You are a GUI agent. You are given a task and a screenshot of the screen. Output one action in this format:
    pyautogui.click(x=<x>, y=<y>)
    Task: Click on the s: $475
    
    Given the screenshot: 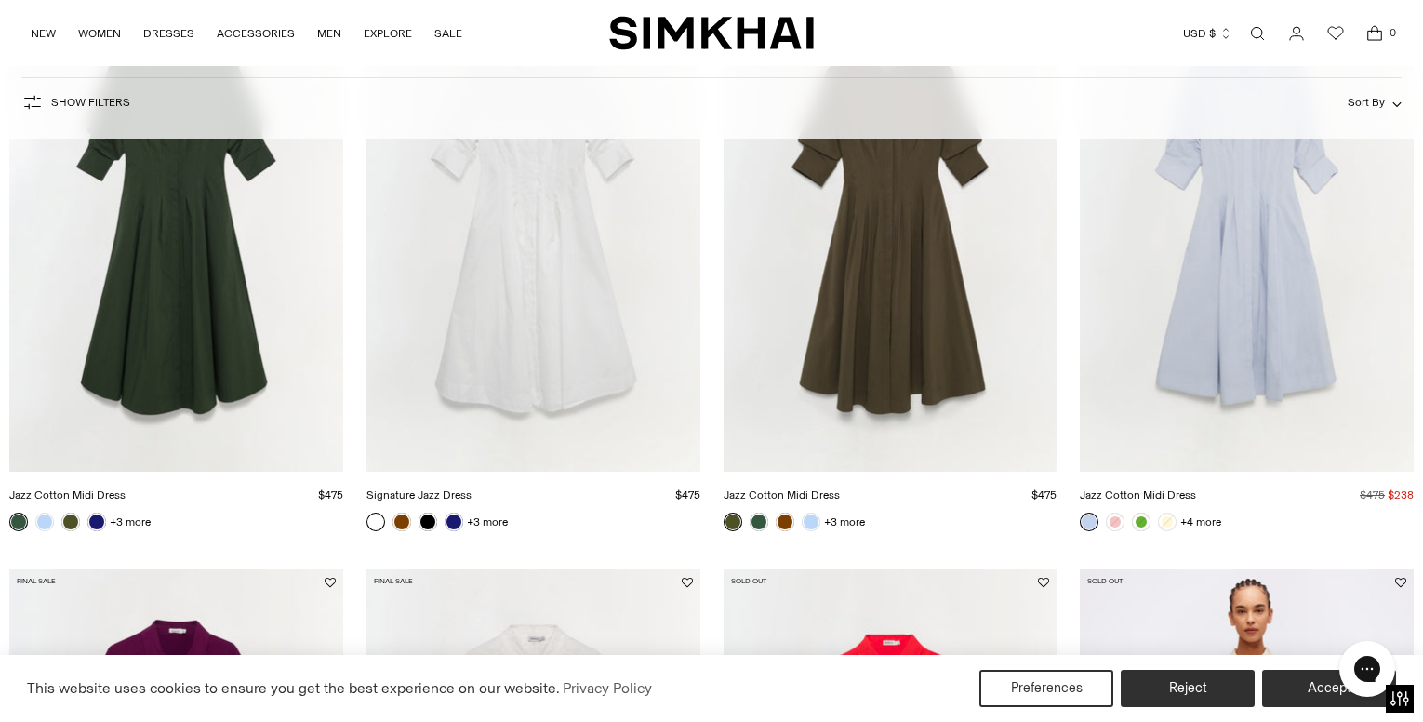 What is the action you would take?
    pyautogui.click(x=1372, y=495)
    